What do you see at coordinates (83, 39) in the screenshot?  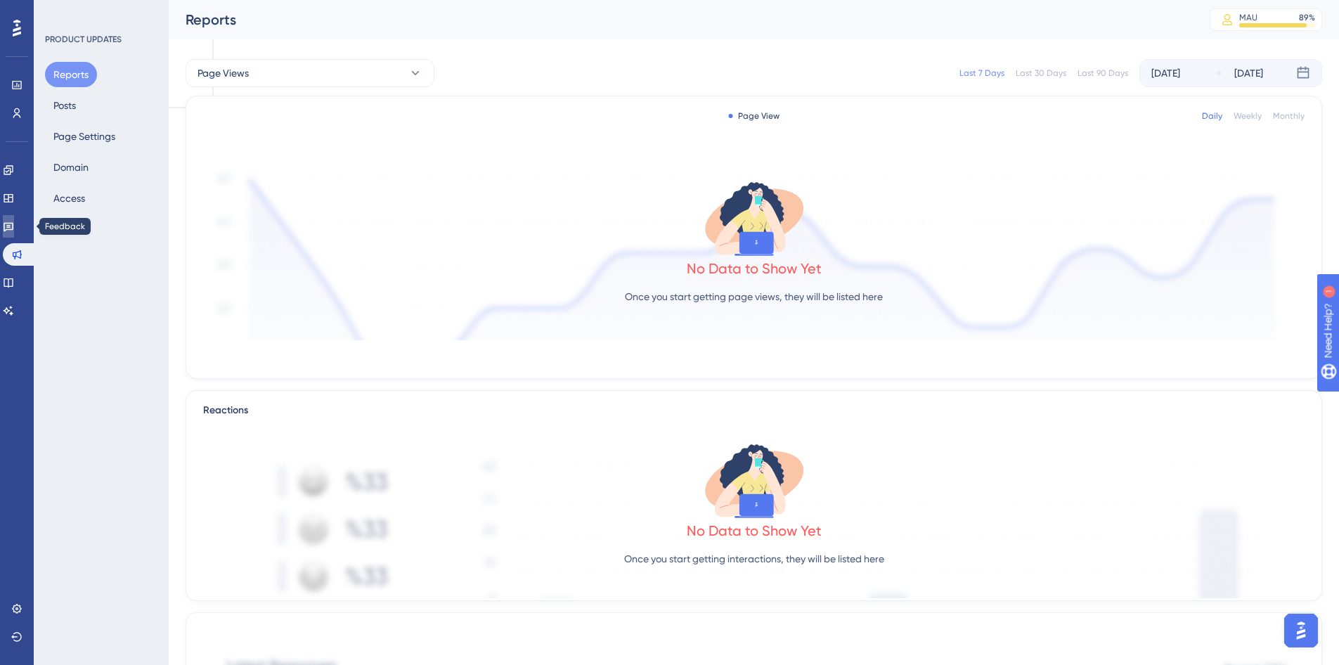 I see `div: PRODUCT UPDATES` at bounding box center [83, 39].